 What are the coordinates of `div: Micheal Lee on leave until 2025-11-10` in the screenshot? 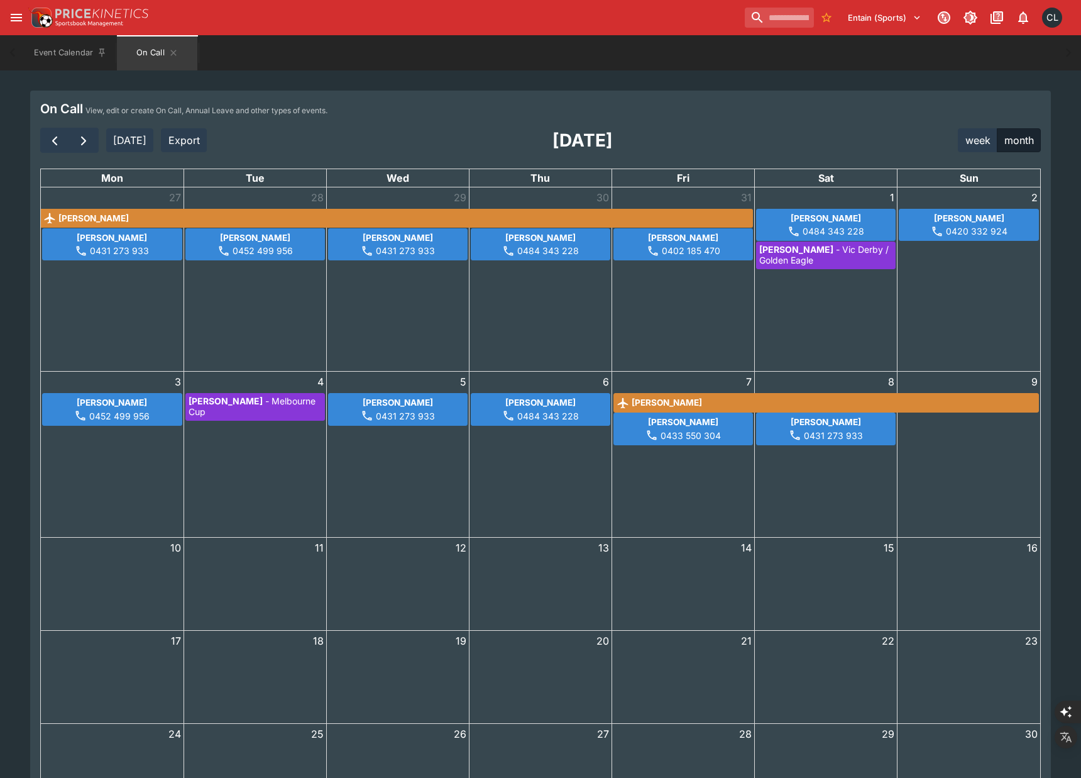 It's located at (826, 402).